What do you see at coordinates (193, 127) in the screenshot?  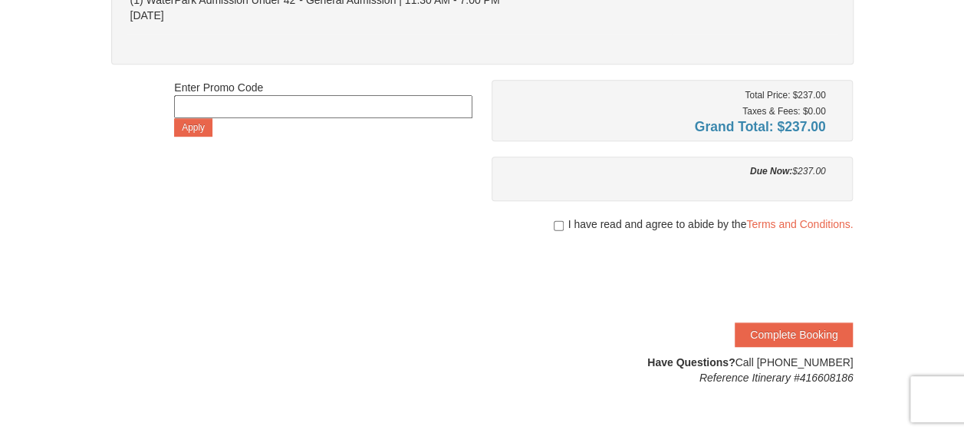 I see `button: Apply` at bounding box center [193, 127].